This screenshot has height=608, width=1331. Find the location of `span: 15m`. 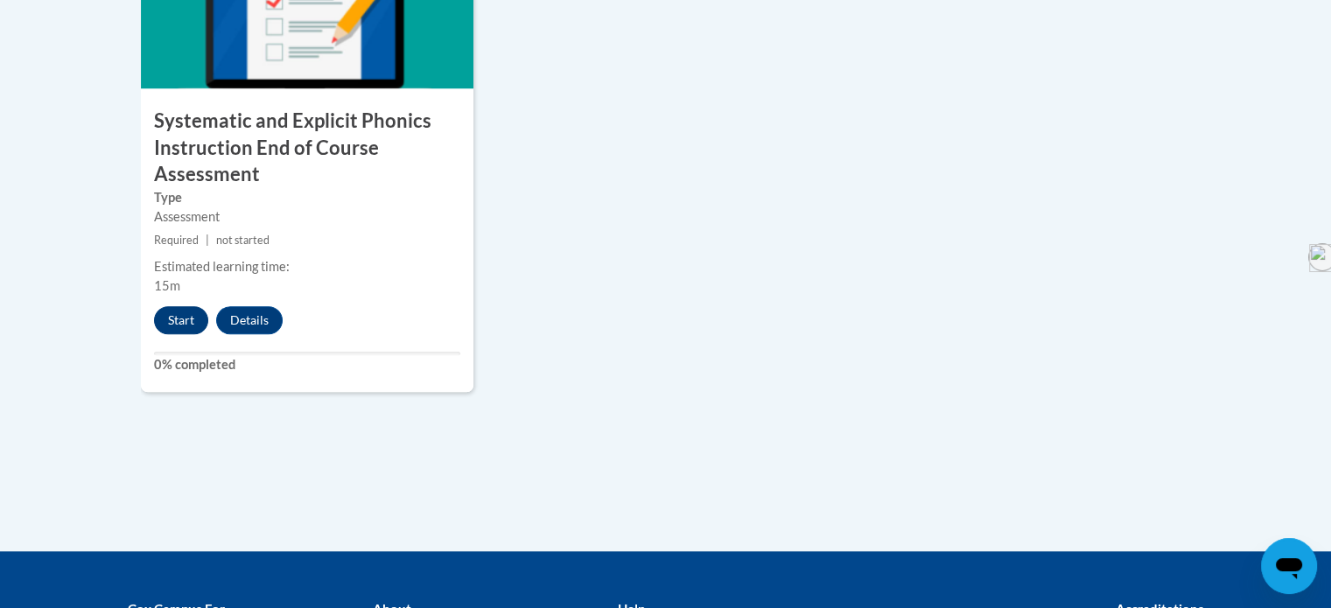

span: 15m is located at coordinates (167, 285).